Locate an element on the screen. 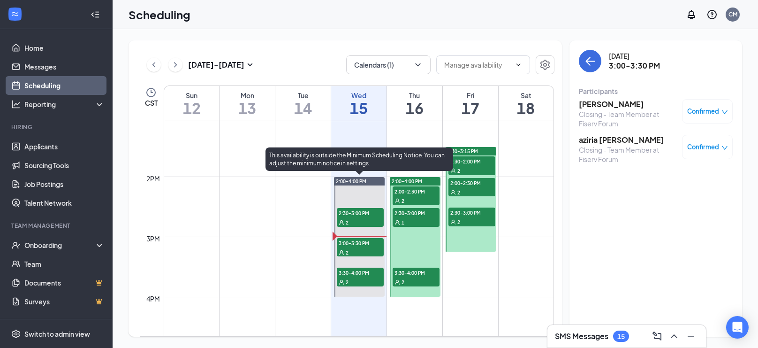  div: Onboarding is located at coordinates (61, 245).